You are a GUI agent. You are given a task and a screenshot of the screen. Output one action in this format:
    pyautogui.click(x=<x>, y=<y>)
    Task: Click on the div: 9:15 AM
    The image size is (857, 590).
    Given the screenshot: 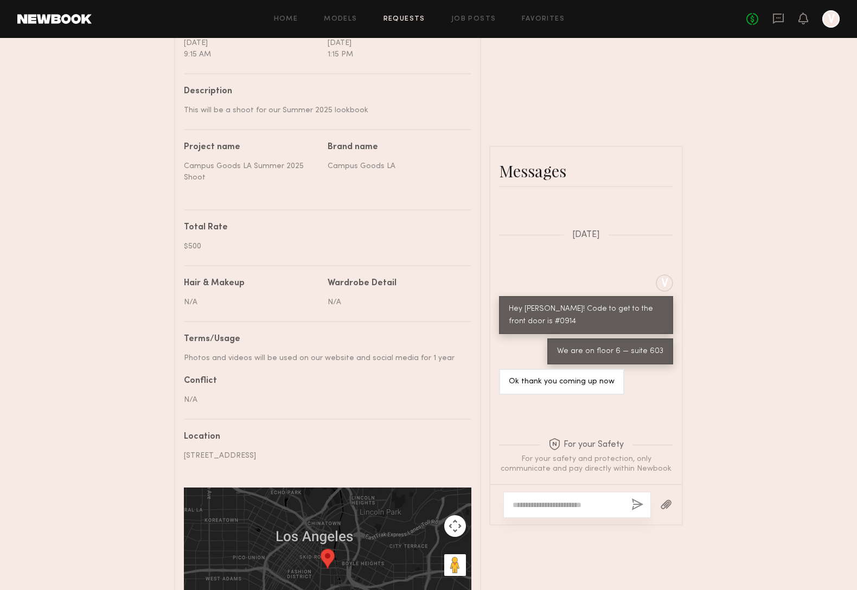 What is the action you would take?
    pyautogui.click(x=252, y=54)
    